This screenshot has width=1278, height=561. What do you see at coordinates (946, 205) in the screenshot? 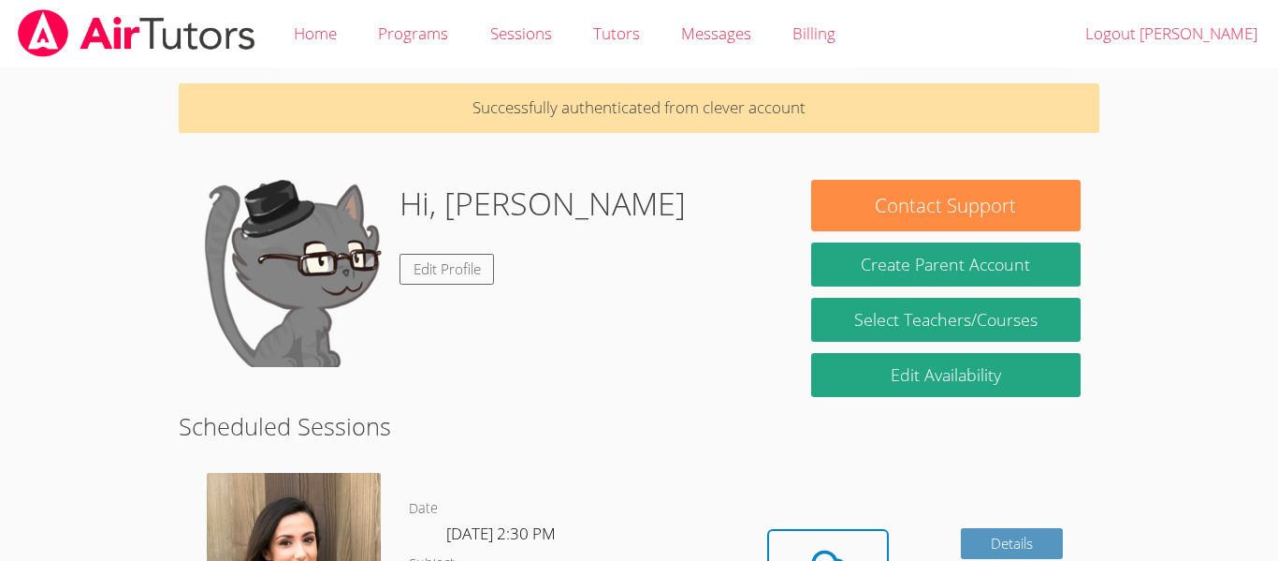
I see `button: Contact Support` at bounding box center [946, 205].